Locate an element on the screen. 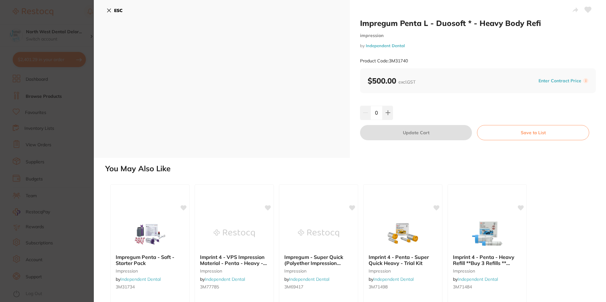 Image resolution: width=606 pixels, height=302 pixels. small: 3M31734 is located at coordinates (150, 287).